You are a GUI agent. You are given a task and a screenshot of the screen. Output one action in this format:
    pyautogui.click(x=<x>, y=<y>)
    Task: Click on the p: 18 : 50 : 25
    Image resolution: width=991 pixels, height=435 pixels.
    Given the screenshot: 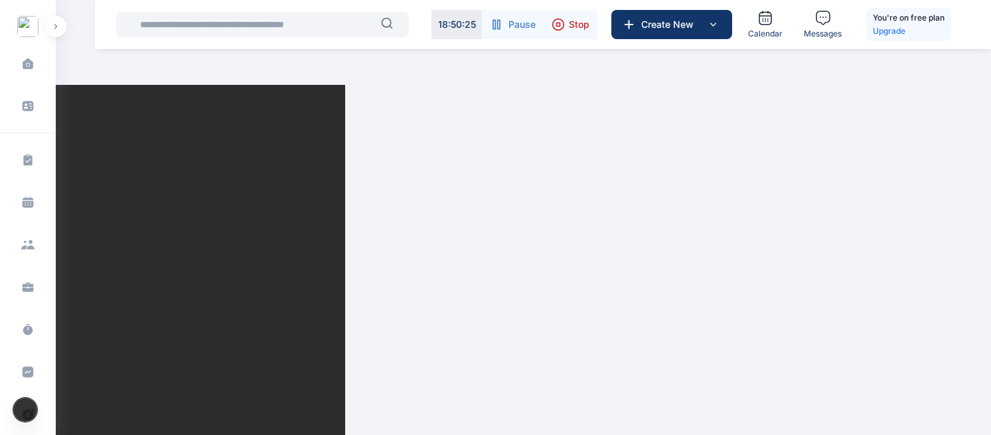 What is the action you would take?
    pyautogui.click(x=457, y=25)
    